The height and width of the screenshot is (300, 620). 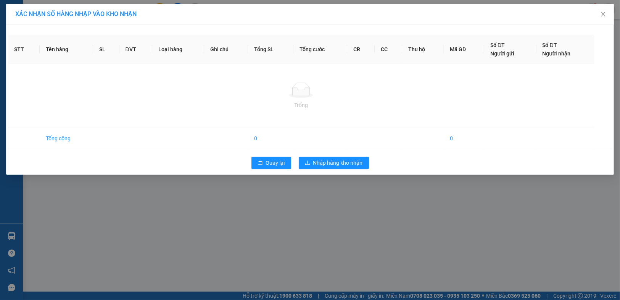 What do you see at coordinates (423, 49) in the screenshot?
I see `th: Thu hộ` at bounding box center [423, 49].